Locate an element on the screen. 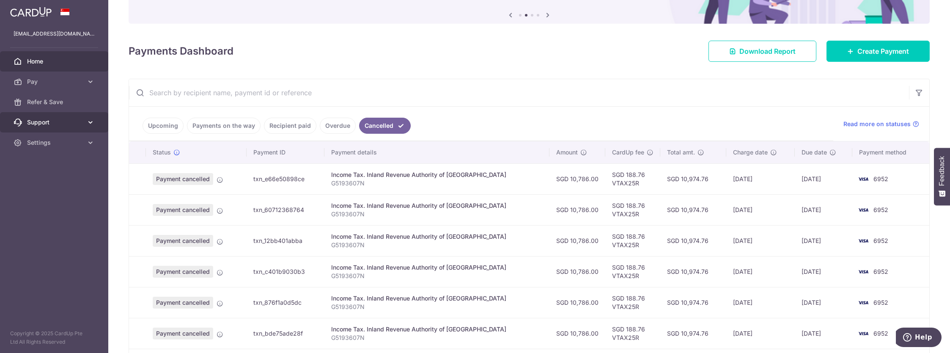 This screenshot has height=353, width=950. h4: Payments Dashboard is located at coordinates (181, 51).